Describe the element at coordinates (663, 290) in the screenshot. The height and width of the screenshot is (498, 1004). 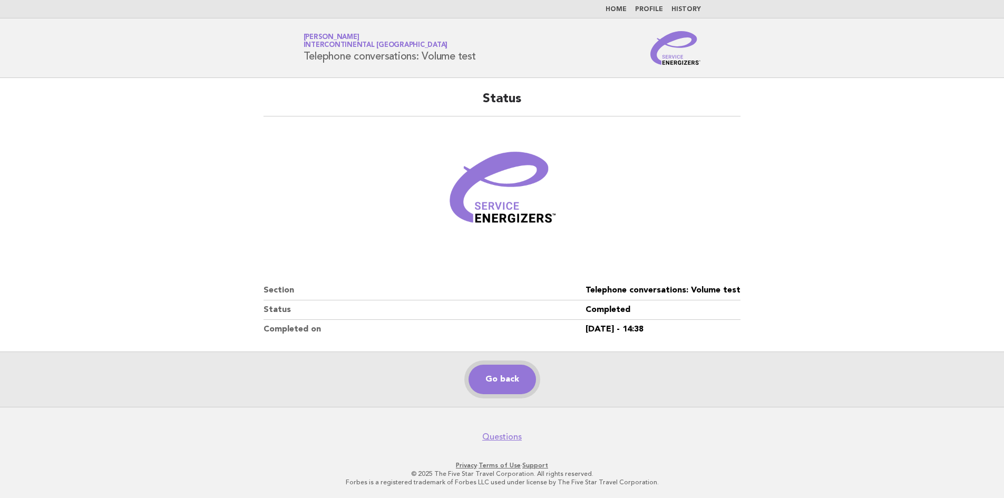
I see `dd: Telephone conversations: Volume test` at that location.